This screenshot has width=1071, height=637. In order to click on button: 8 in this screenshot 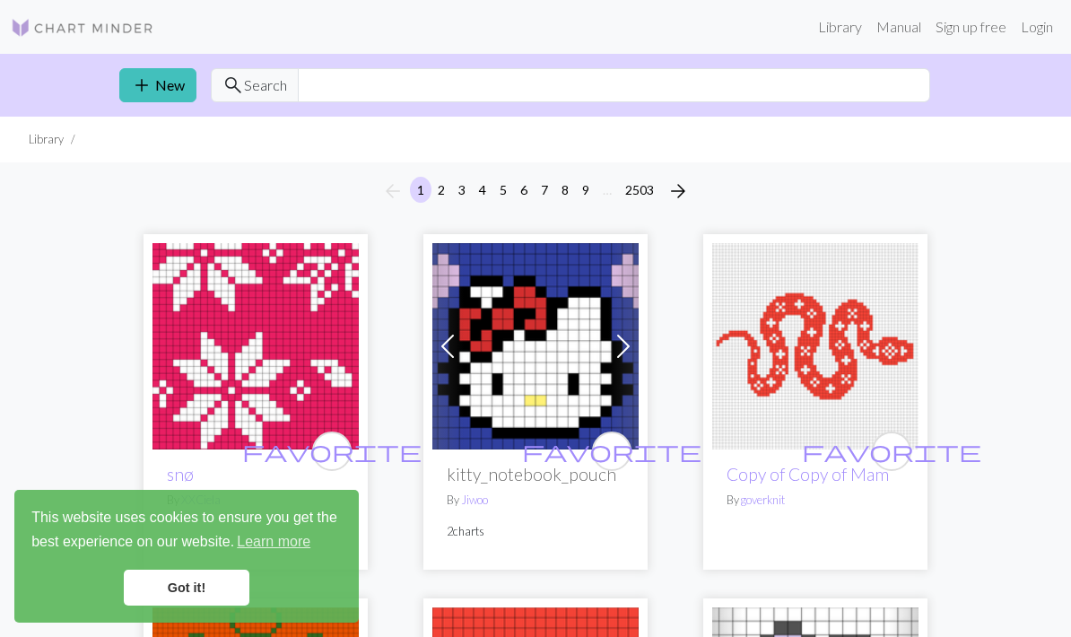, I will do `click(565, 189)`.